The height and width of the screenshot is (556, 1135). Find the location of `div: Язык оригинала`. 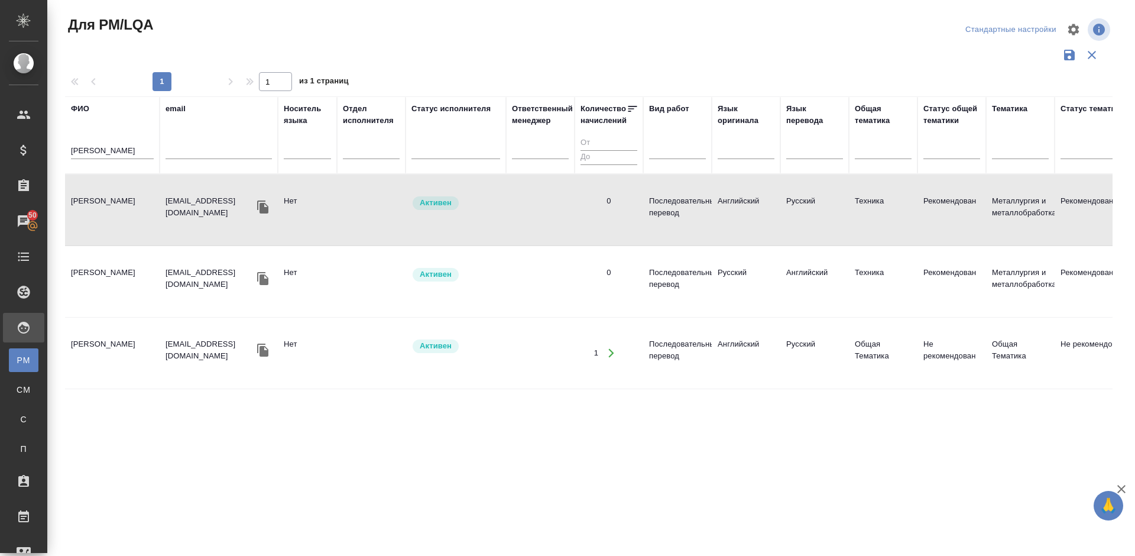

div: Язык оригинала is located at coordinates (746, 115).